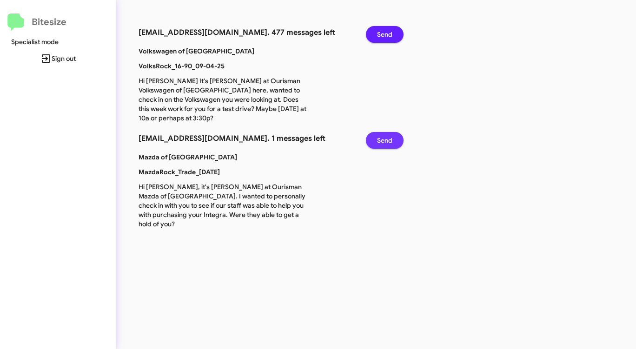 This screenshot has width=636, height=349. I want to click on span: Sign out, so click(58, 59).